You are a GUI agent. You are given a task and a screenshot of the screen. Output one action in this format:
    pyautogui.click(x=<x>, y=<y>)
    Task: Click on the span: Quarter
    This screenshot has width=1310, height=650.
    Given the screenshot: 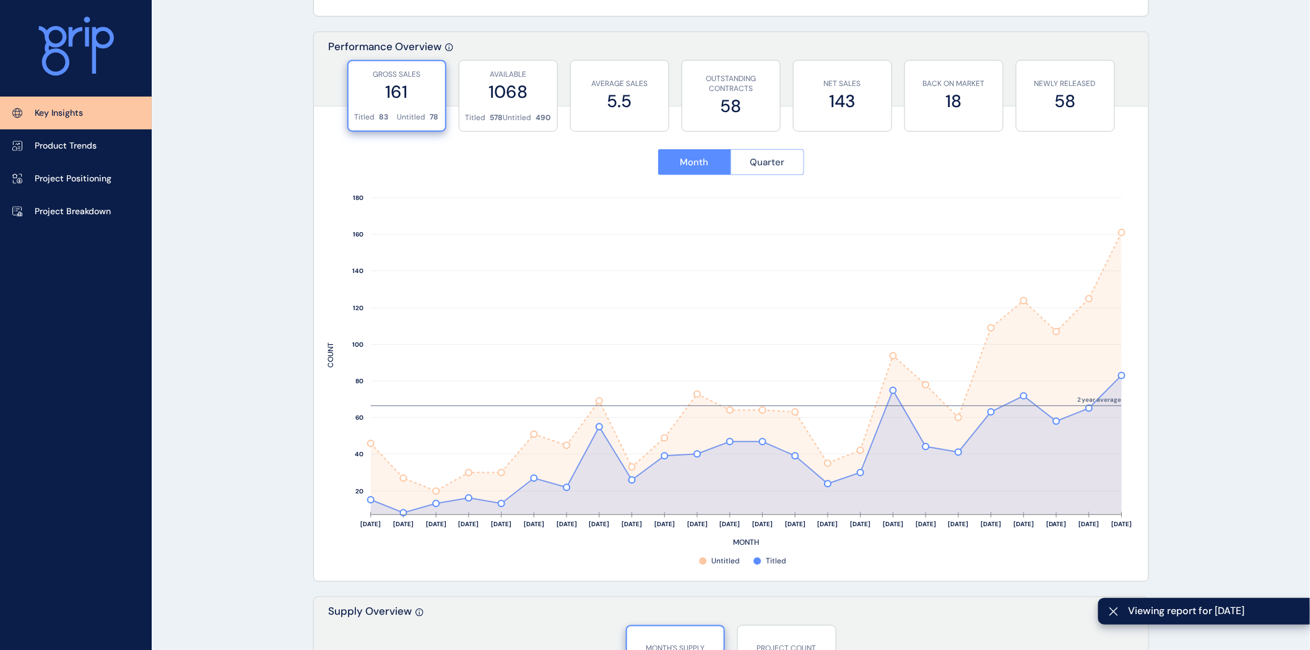 What is the action you would take?
    pyautogui.click(x=767, y=162)
    